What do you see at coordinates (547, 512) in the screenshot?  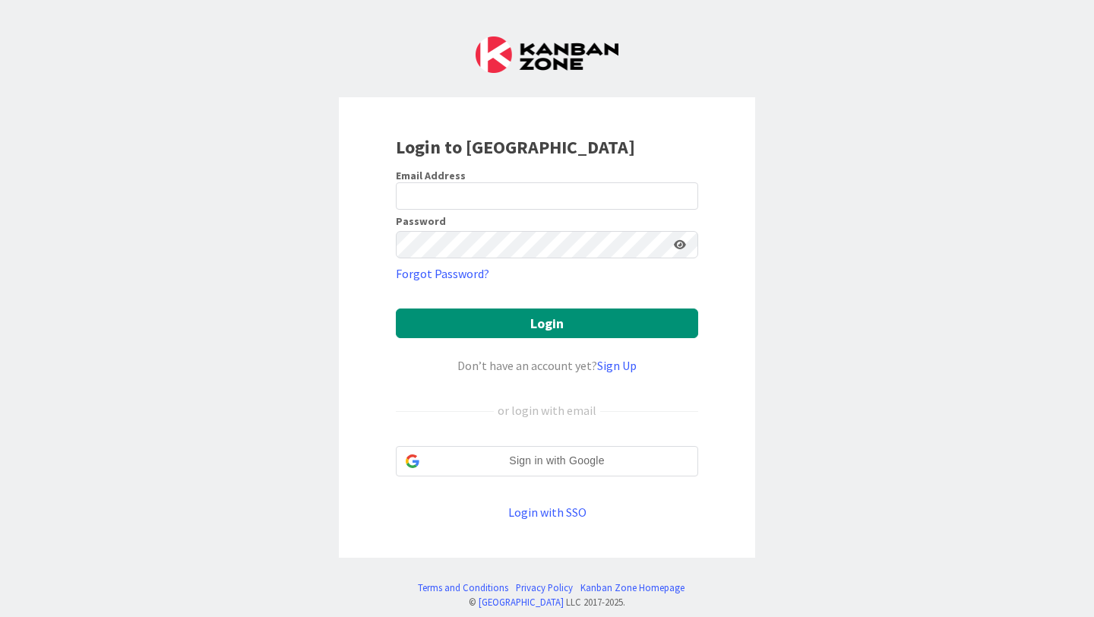 I see `a: Login with SSO` at bounding box center [547, 512].